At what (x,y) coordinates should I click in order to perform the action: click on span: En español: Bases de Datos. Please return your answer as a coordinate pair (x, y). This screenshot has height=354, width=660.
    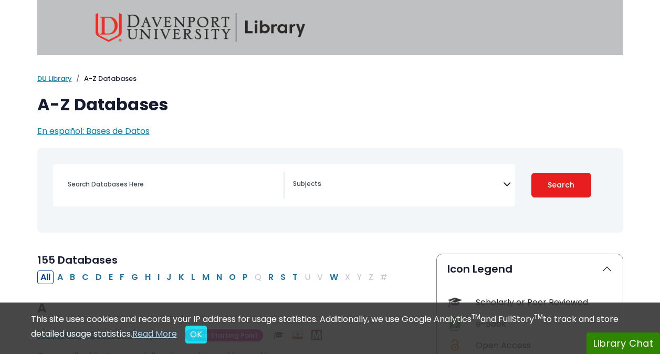
    Looking at the image, I should click on (93, 131).